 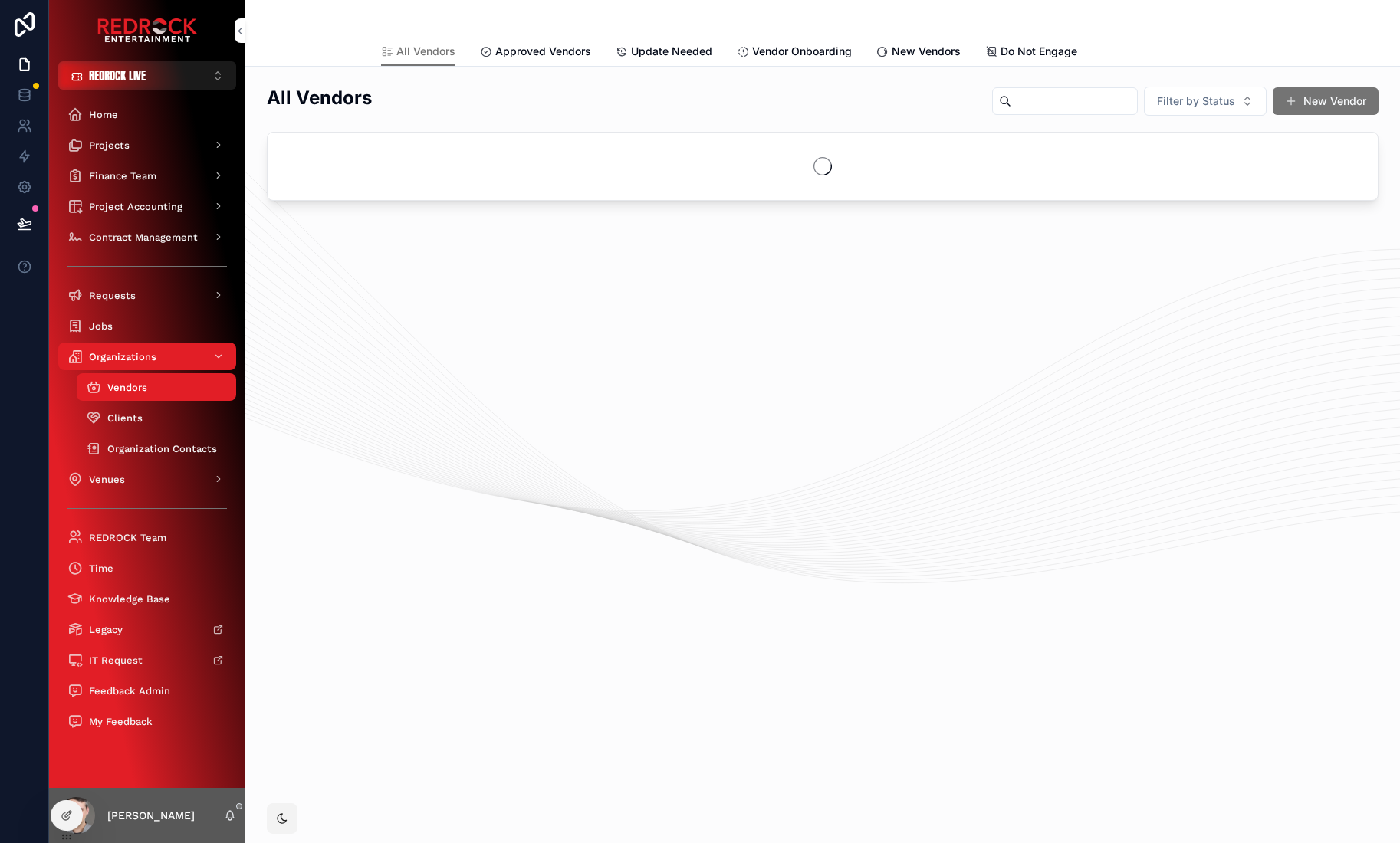 What do you see at coordinates (122, 175) in the screenshot?
I see `span: Finance Team` at bounding box center [122, 175].